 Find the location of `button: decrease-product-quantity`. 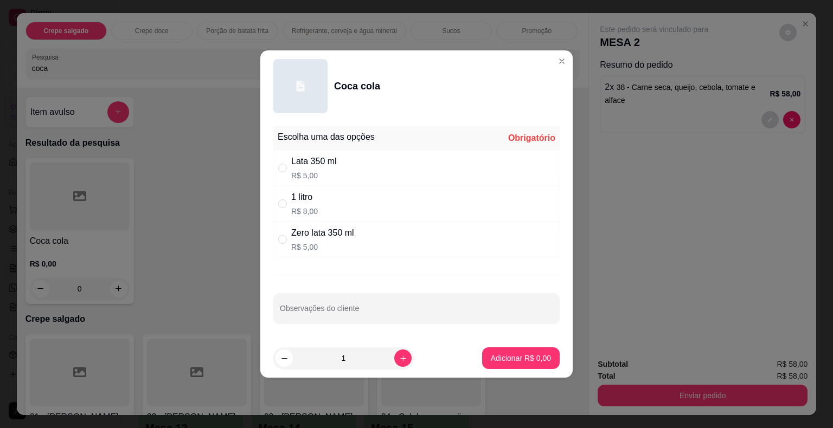

button: decrease-product-quantity is located at coordinates (284, 358).